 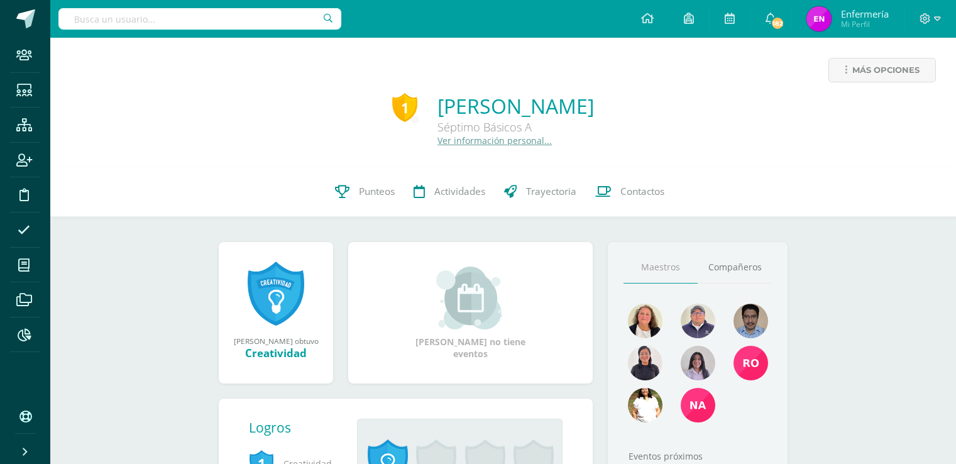 I want to click on span: Más opciones, so click(x=886, y=70).